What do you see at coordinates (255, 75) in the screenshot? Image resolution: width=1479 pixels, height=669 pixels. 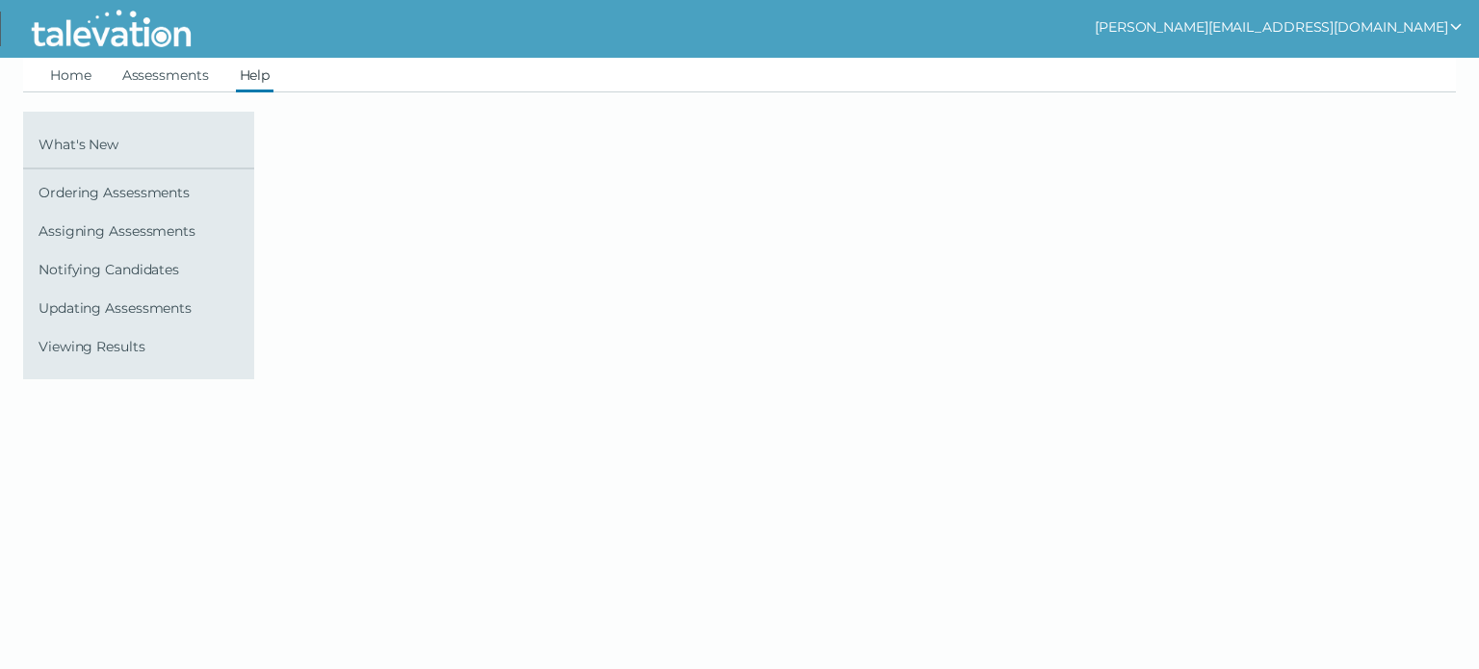 I see `a: Help` at bounding box center [255, 75].